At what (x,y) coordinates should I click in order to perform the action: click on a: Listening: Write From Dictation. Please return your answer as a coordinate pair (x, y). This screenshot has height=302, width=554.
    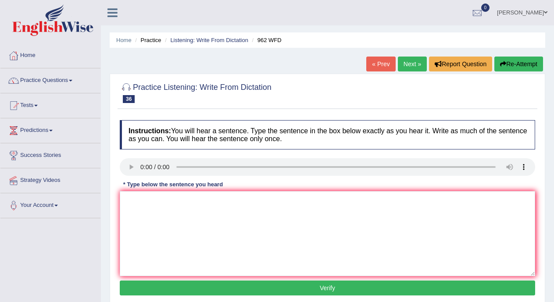
    Looking at the image, I should click on (209, 40).